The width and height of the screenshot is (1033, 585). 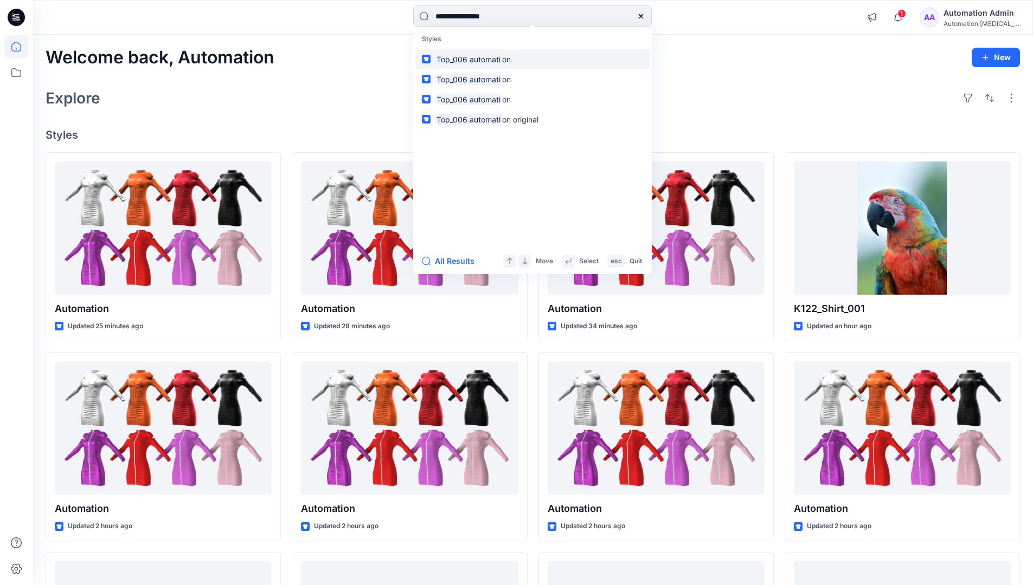 I want to click on p: Updated 25 minutes ago, so click(x=105, y=326).